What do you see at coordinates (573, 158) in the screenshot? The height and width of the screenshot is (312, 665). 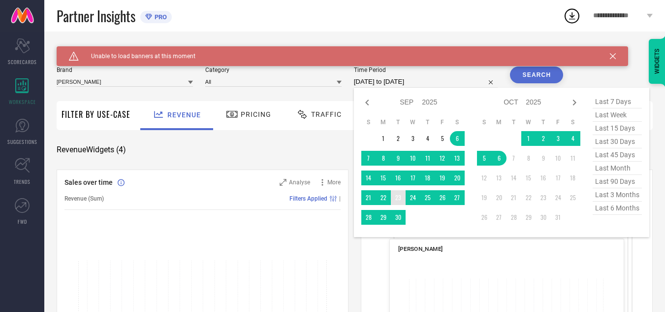 I see `td: Sat Oct 11 2025` at bounding box center [573, 158].